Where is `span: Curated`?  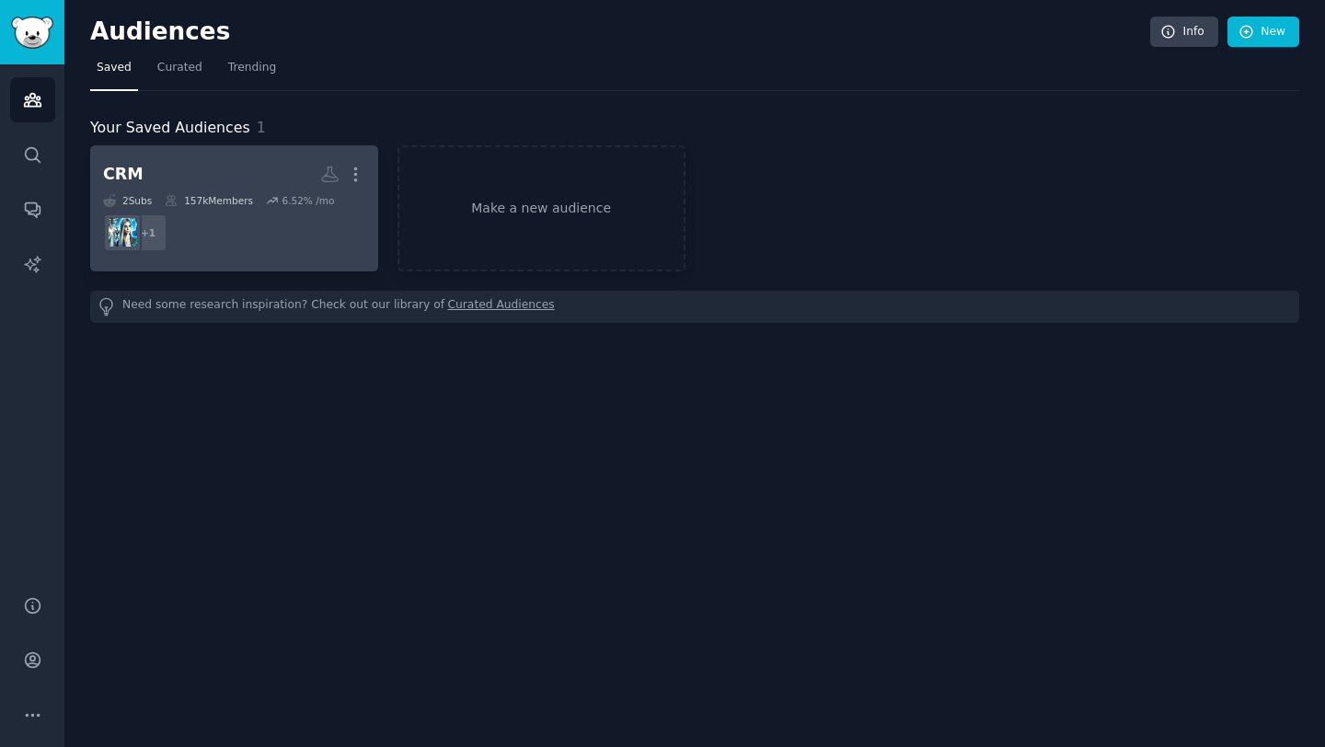
span: Curated is located at coordinates (179, 68).